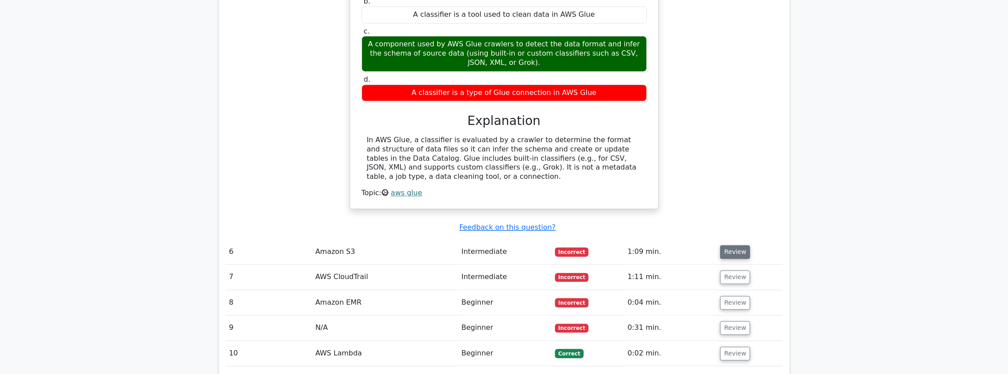  What do you see at coordinates (670, 353) in the screenshot?
I see `td: 0:02 min.` at bounding box center [670, 353].